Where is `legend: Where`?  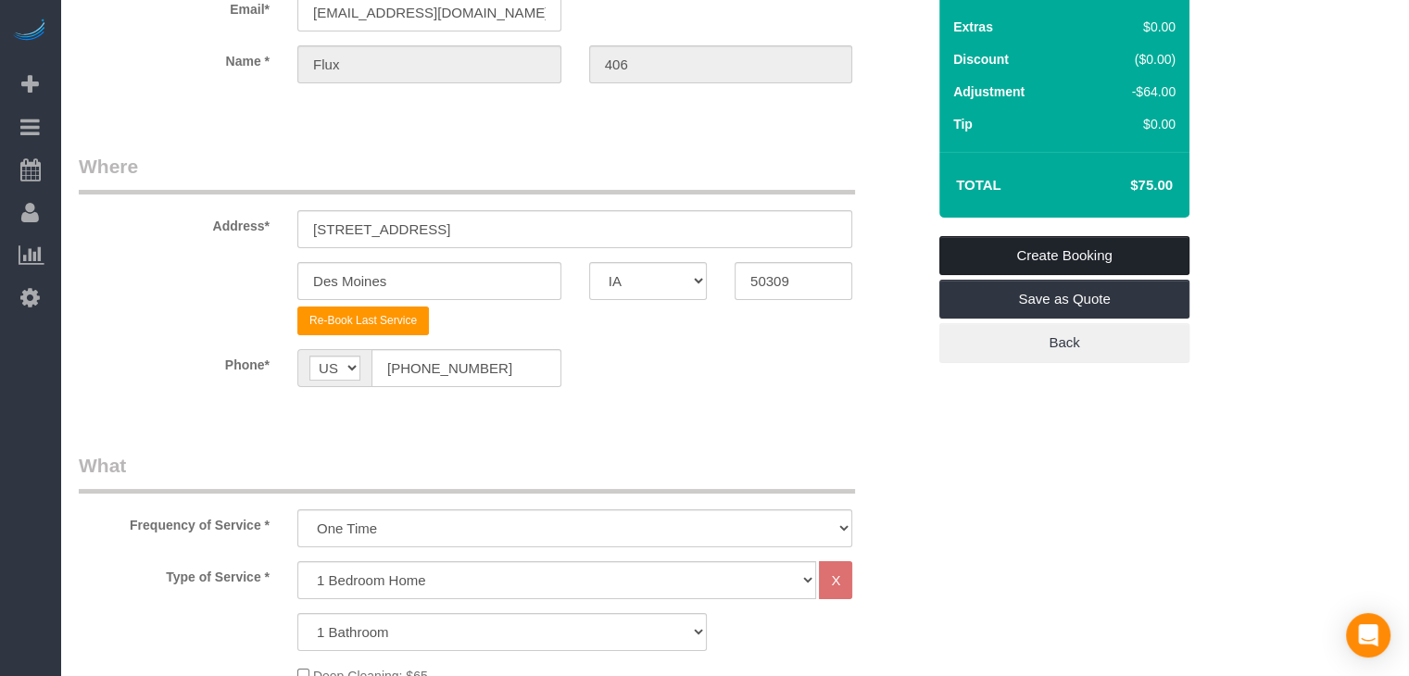
legend: Where is located at coordinates (467, 173).